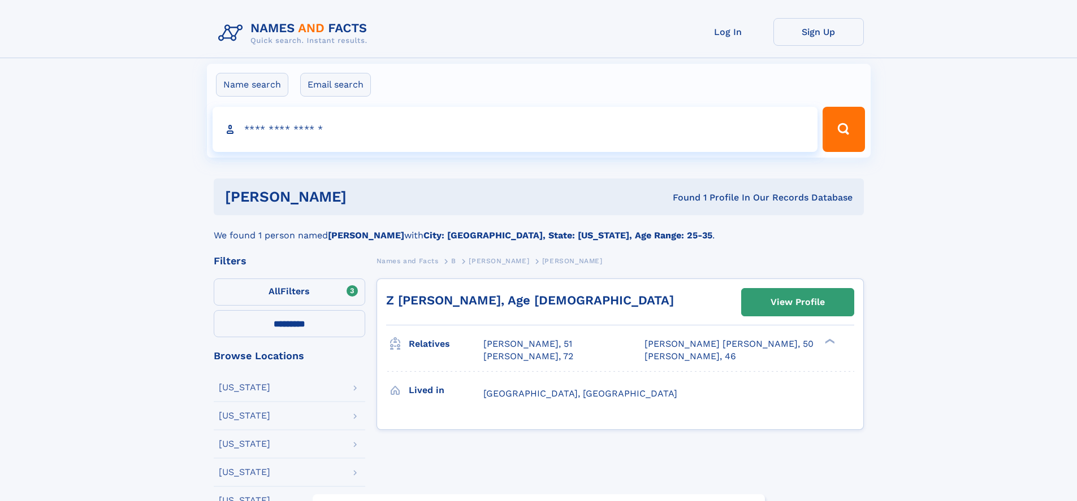 The height and width of the screenshot is (501, 1077). I want to click on div: Found 1 Profile In Our Records Database, so click(681, 198).